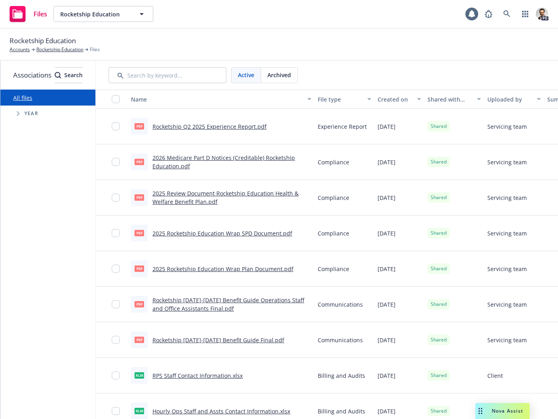  I want to click on input: Select all, so click(116, 99).